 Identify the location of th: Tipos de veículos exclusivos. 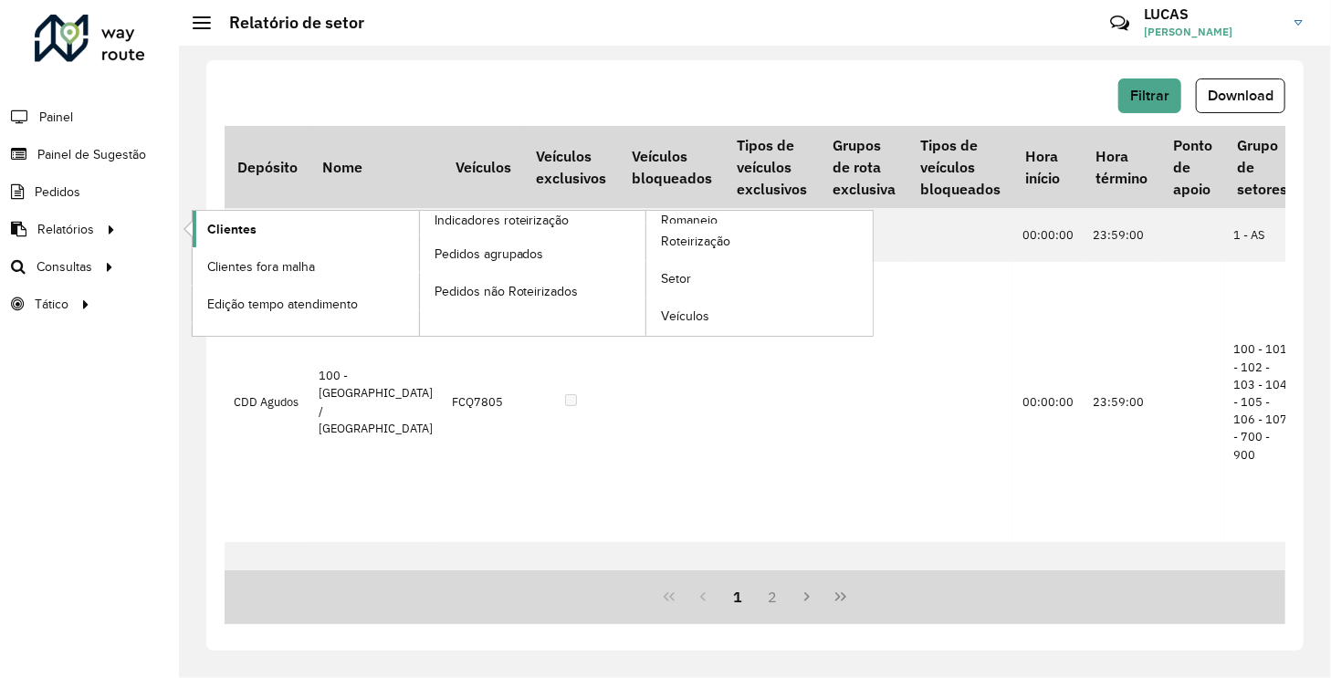
(773, 167).